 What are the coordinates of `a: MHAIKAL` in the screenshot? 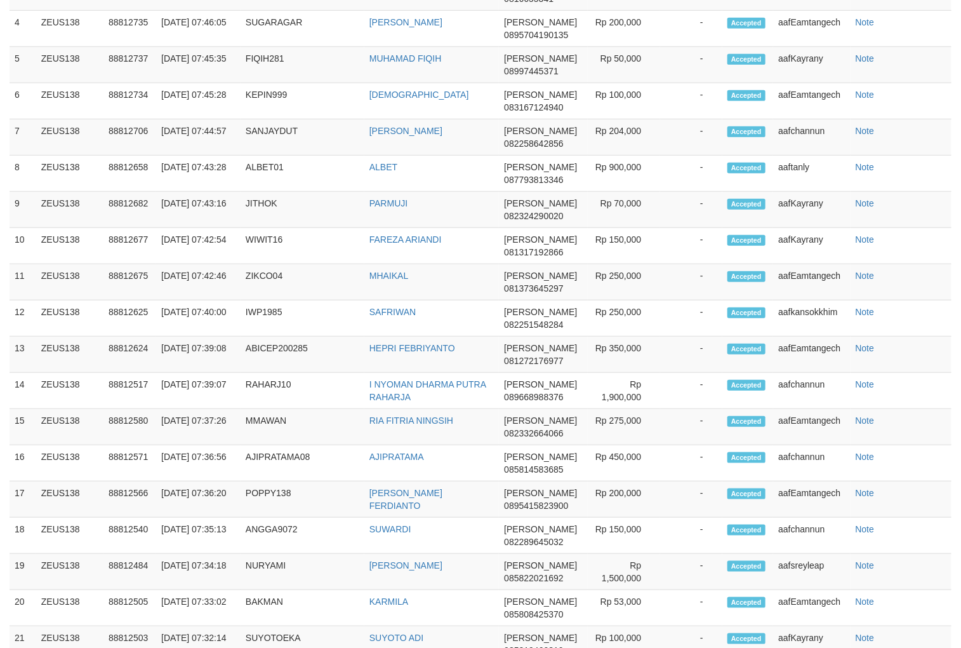 It's located at (389, 276).